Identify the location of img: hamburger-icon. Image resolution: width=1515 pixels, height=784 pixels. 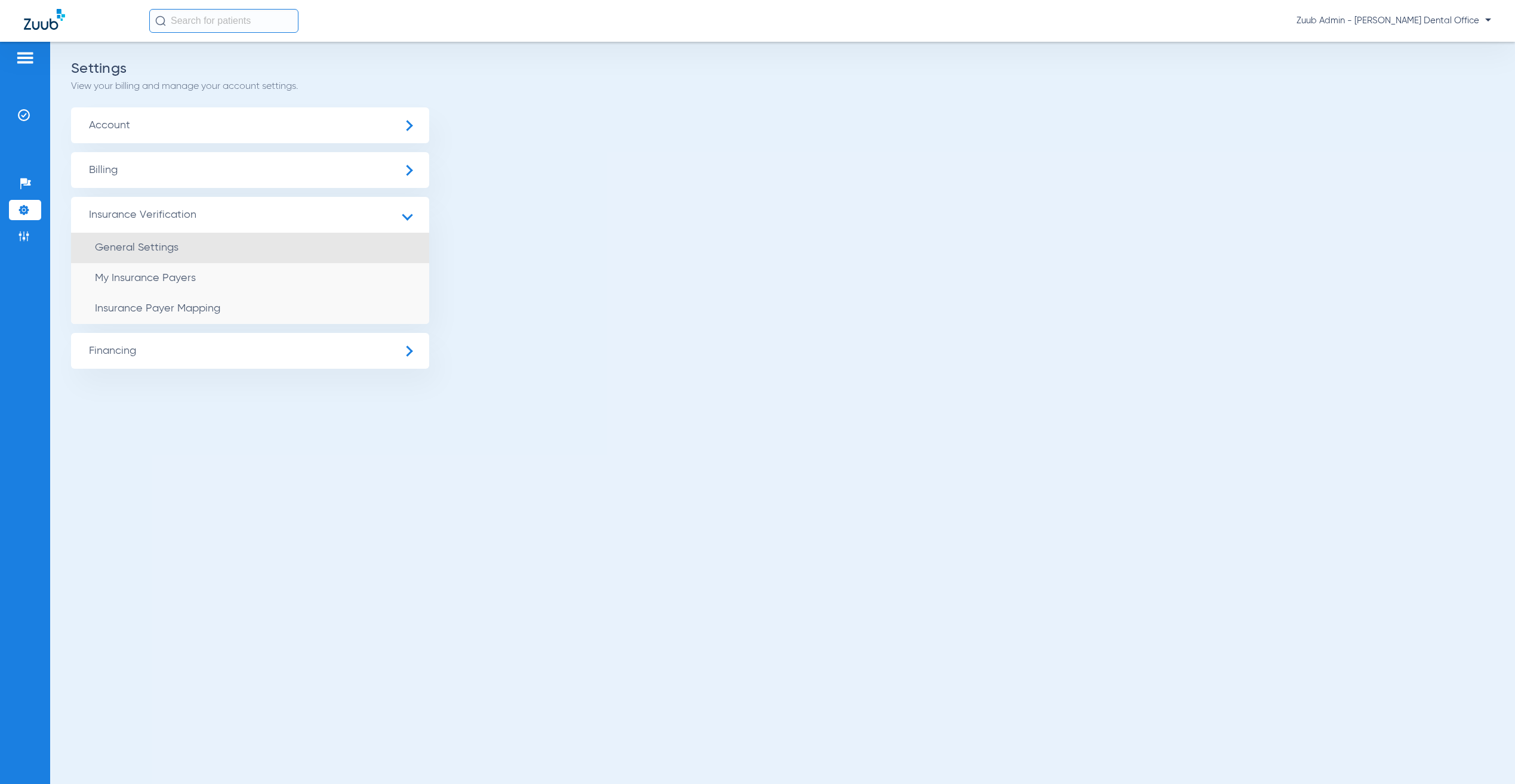
(25, 58).